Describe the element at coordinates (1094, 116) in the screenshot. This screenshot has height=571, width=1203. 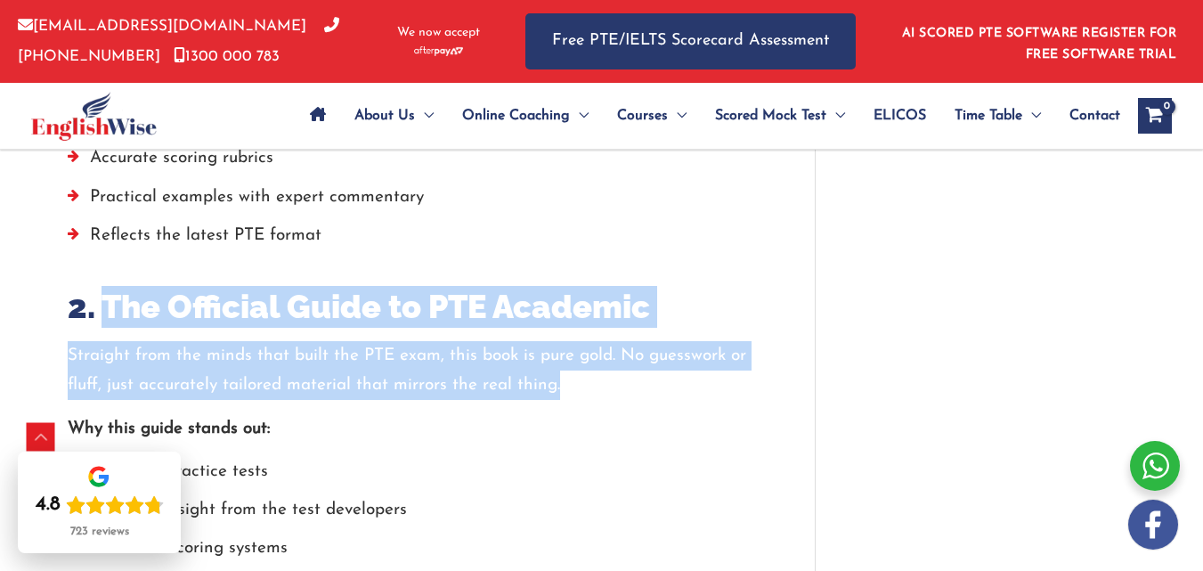
I see `span: Contact` at that location.